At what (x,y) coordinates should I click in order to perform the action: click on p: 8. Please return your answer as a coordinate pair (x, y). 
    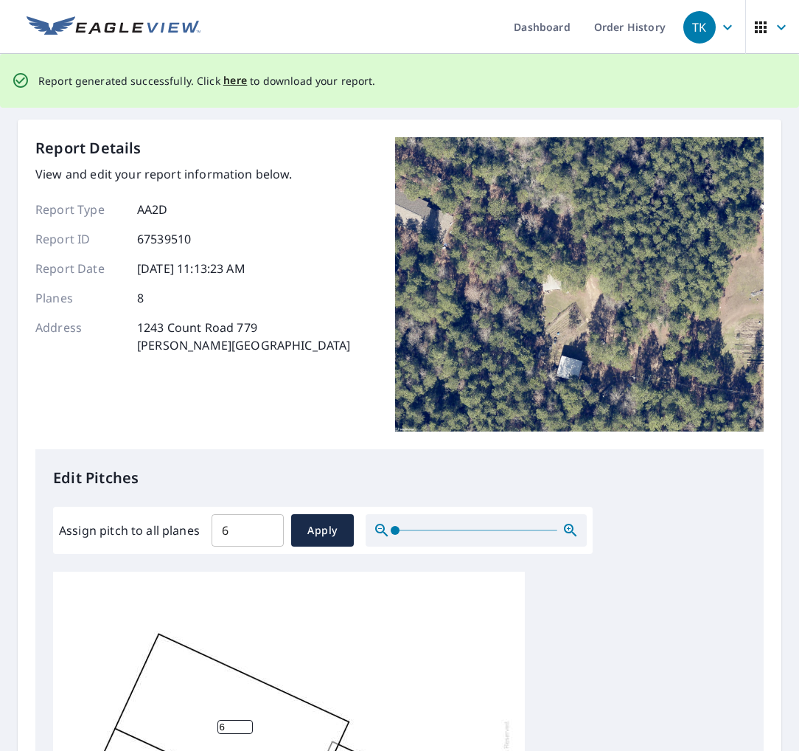
    Looking at the image, I should click on (140, 298).